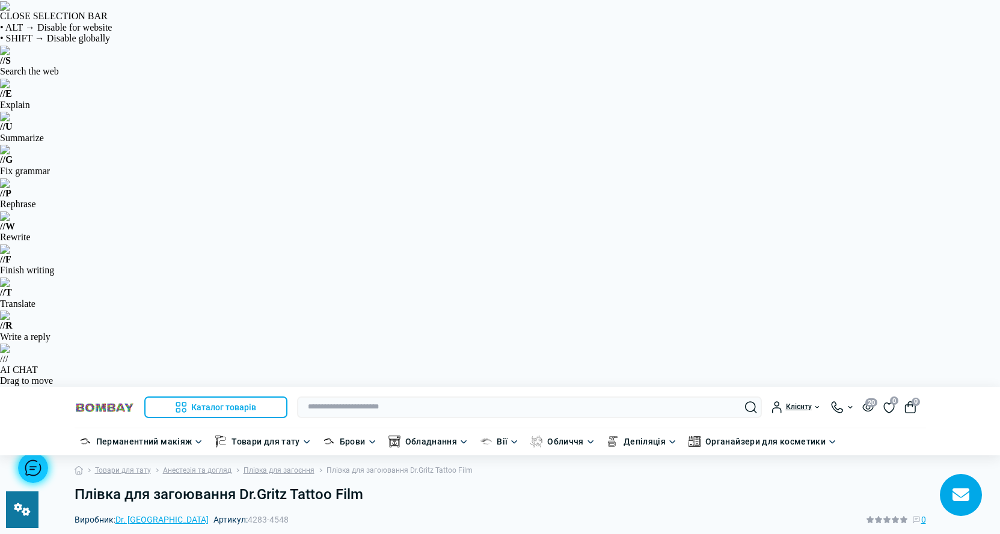 The height and width of the screenshot is (534, 1000). I want to click on span: 4283-4548, so click(268, 520).